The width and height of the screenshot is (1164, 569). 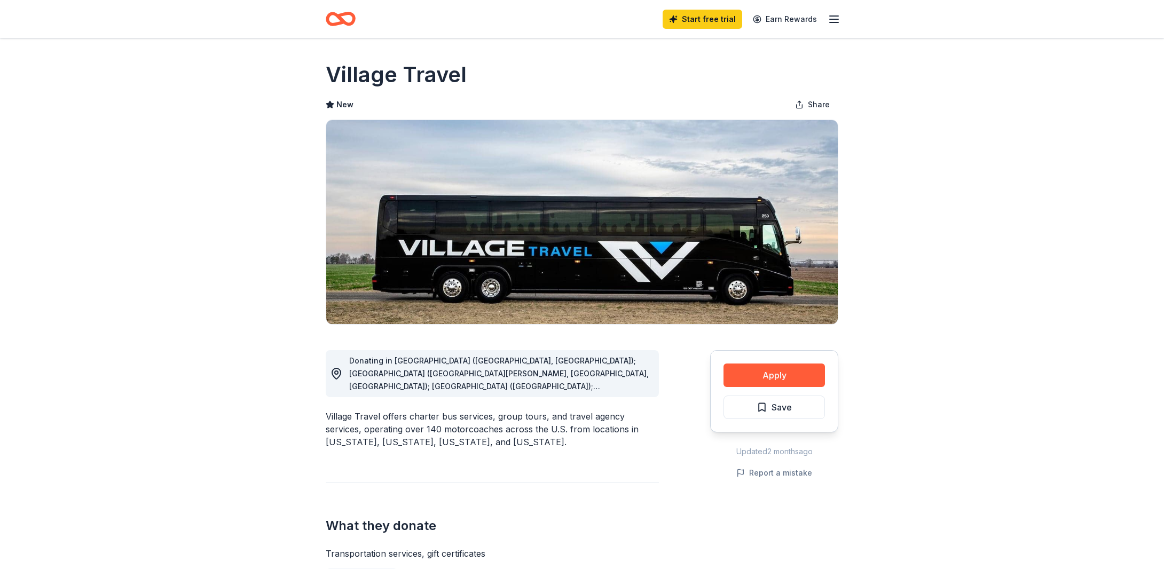 What do you see at coordinates (396, 75) in the screenshot?
I see `h1: Village Travel` at bounding box center [396, 75].